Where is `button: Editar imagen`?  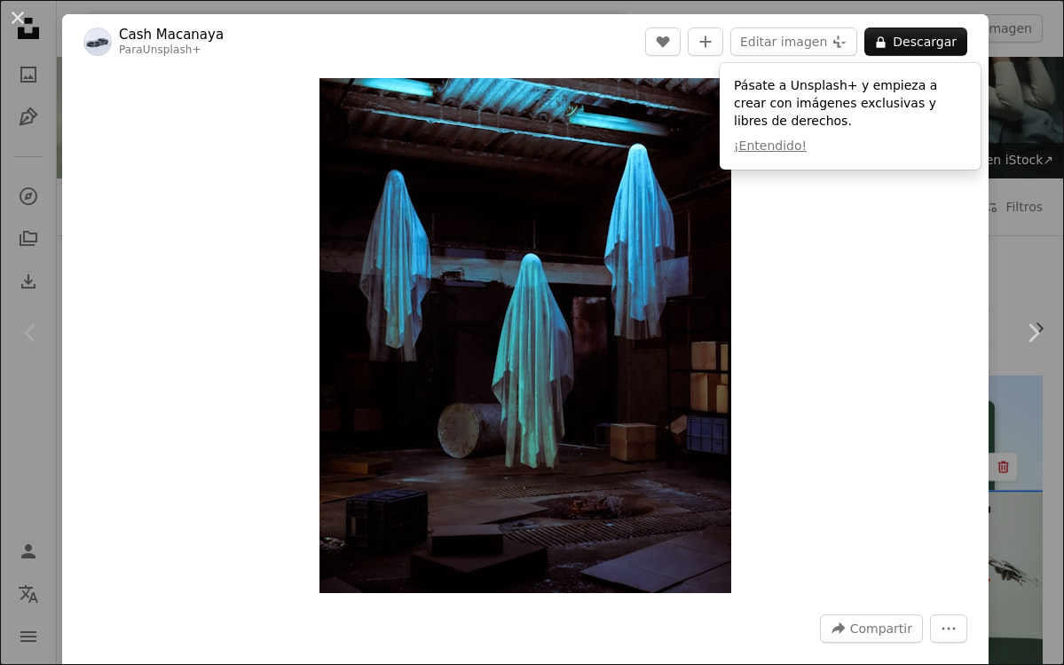
button: Editar imagen is located at coordinates (793, 42).